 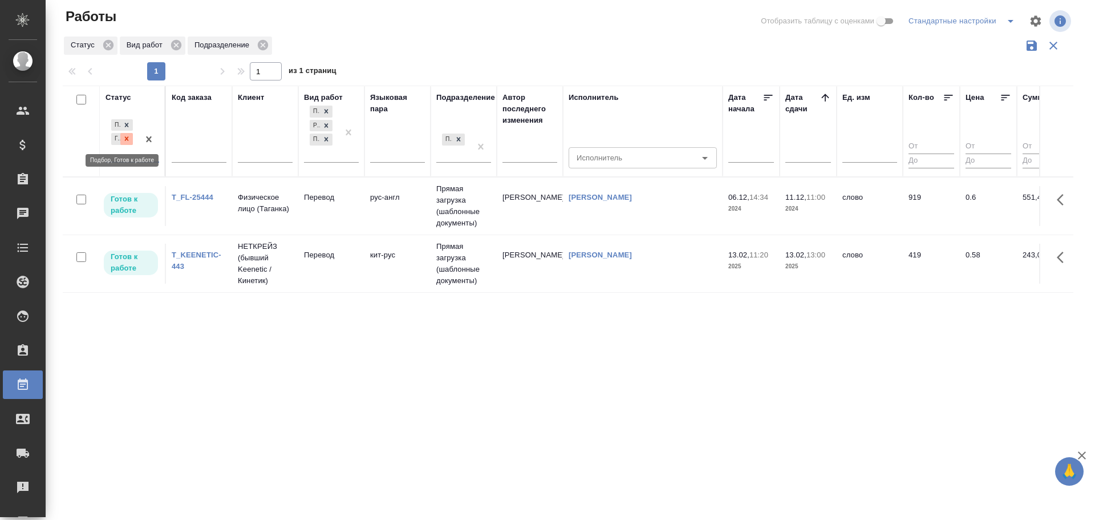 What do you see at coordinates (921, 98) in the screenshot?
I see `div: Кол-во` at bounding box center [921, 98].